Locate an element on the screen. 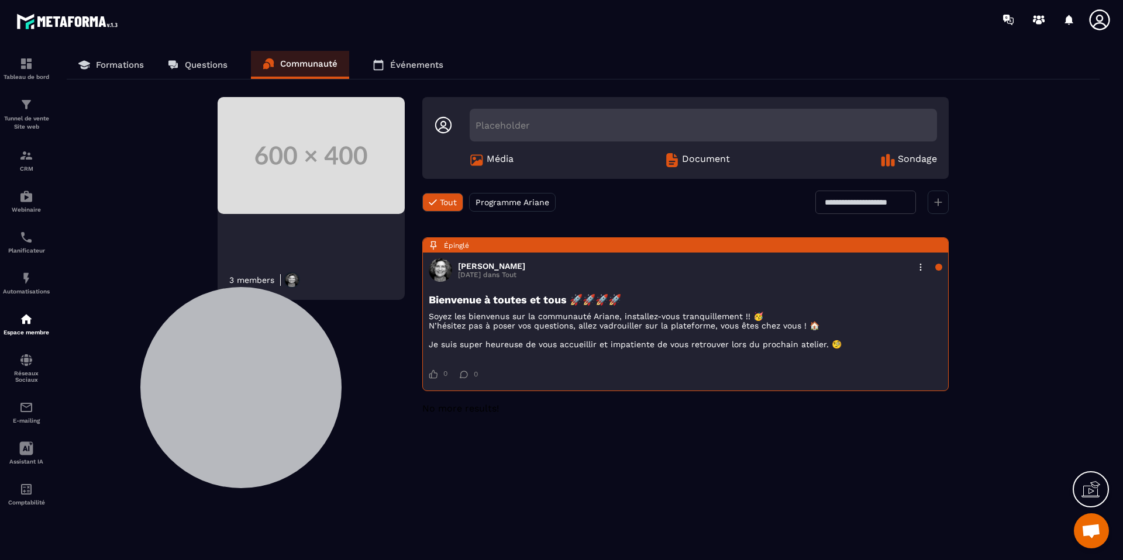  a: automationsautomationsWebinaire is located at coordinates (26, 201).